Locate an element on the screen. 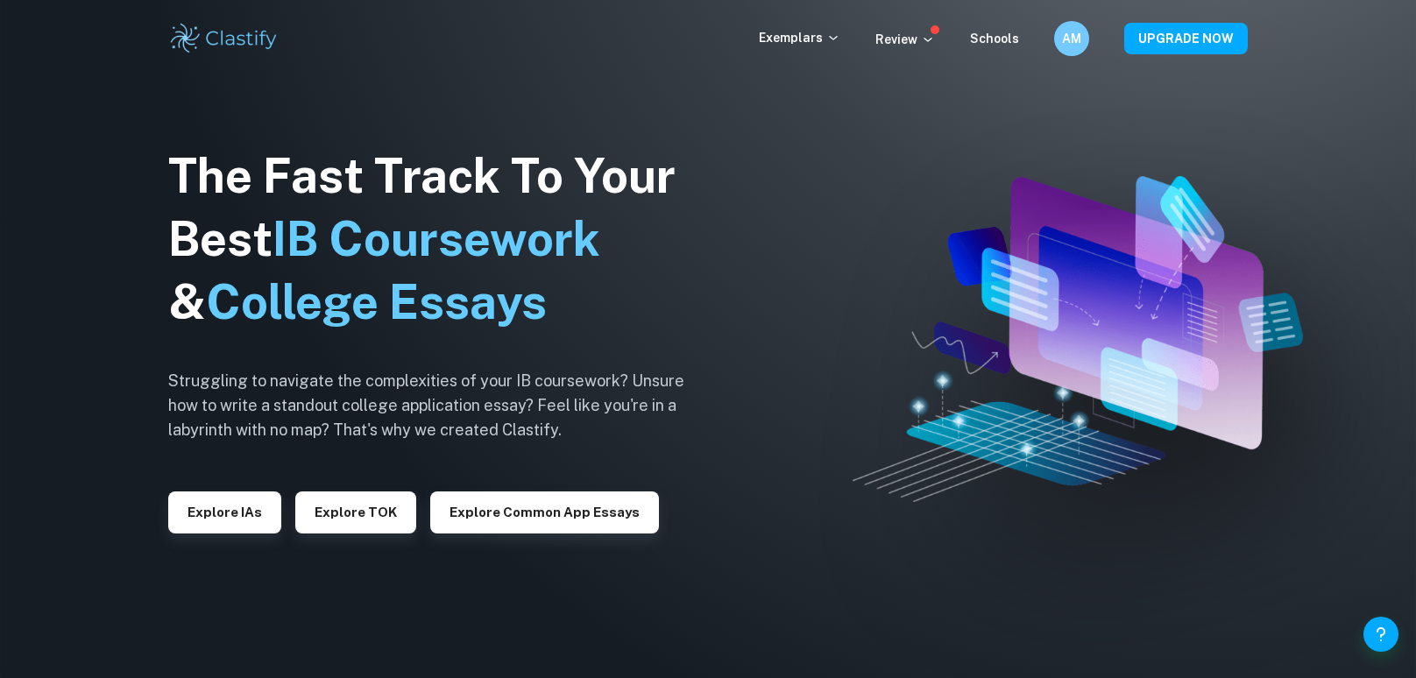 Image resolution: width=1416 pixels, height=678 pixels. p: Review is located at coordinates (905, 39).